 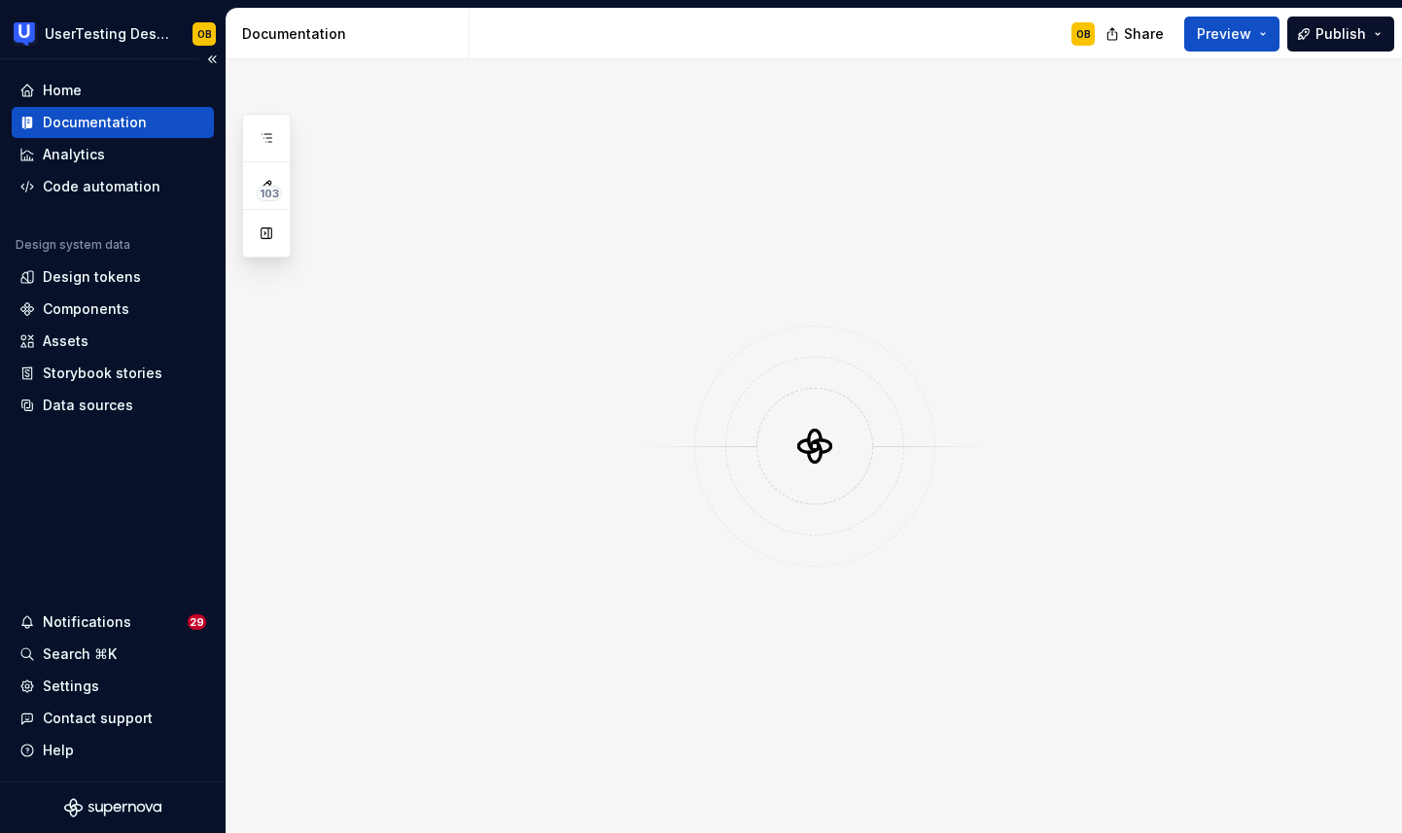 I want to click on button: UserTesting Design SystemOB, so click(x=113, y=33).